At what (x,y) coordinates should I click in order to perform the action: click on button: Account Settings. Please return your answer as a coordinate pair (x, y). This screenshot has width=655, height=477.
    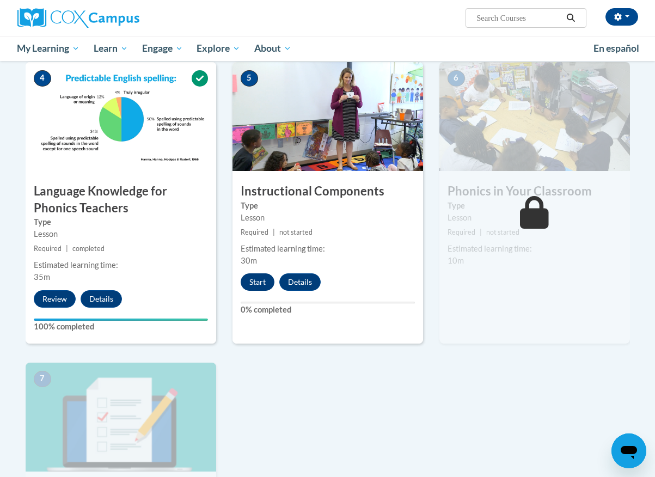
    Looking at the image, I should click on (621, 17).